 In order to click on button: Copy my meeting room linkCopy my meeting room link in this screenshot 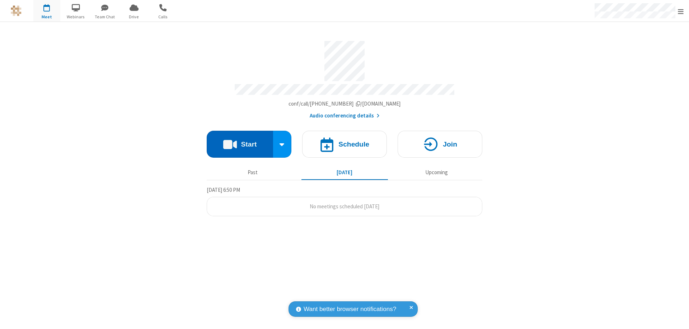, I will do `click(345, 104)`.